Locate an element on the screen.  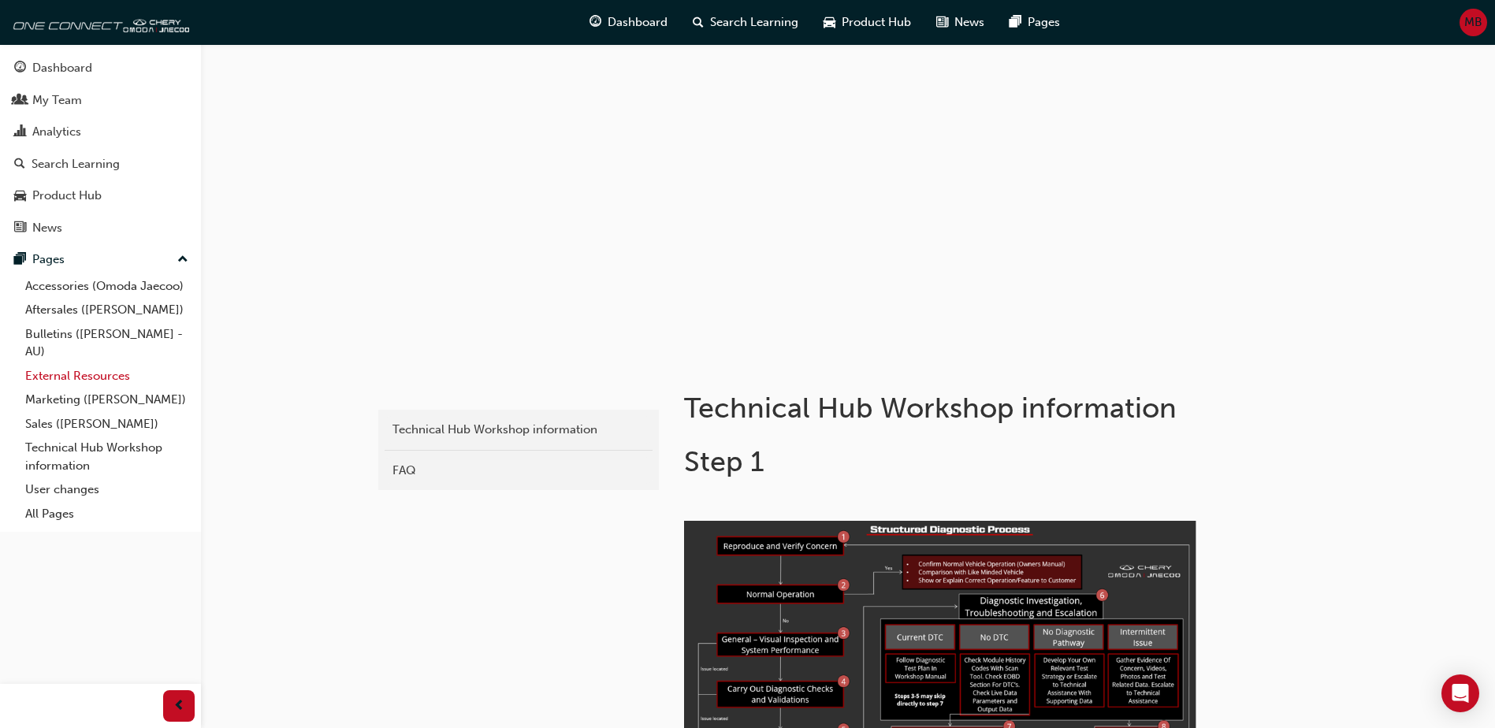
div: Technical Hub Workshop information is located at coordinates (519, 430).